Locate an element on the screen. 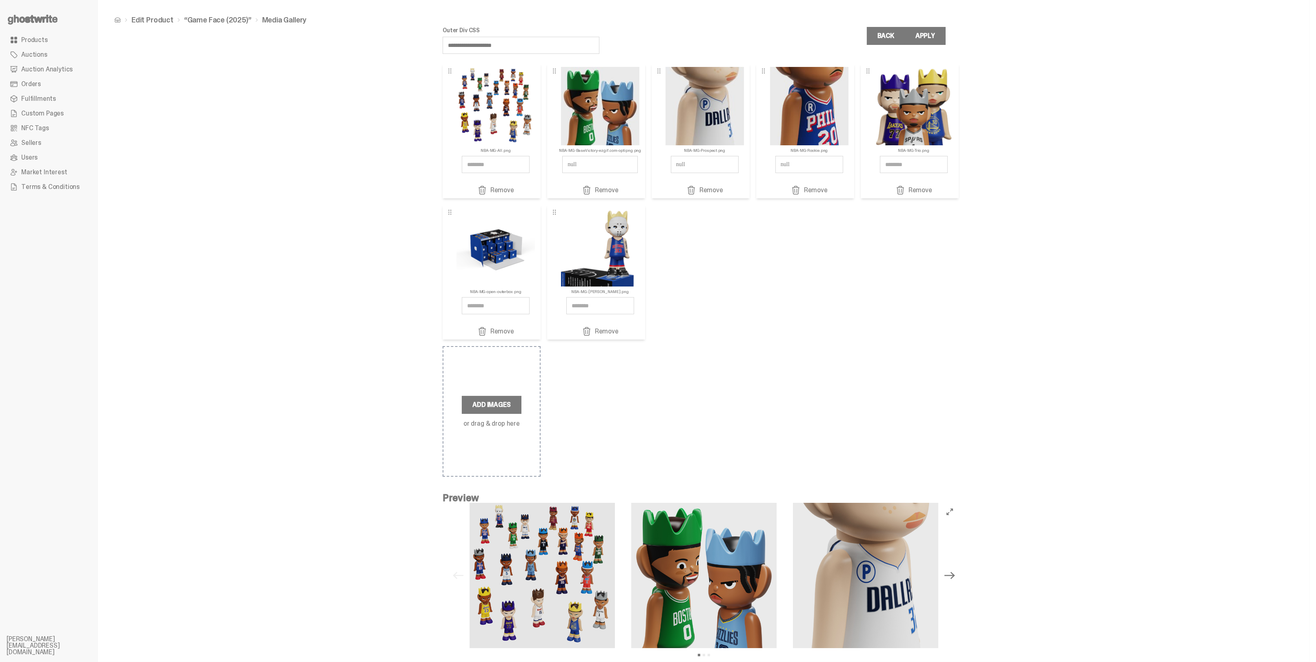 This screenshot has width=1316, height=662. span: Terms & Conditions is located at coordinates (50, 187).